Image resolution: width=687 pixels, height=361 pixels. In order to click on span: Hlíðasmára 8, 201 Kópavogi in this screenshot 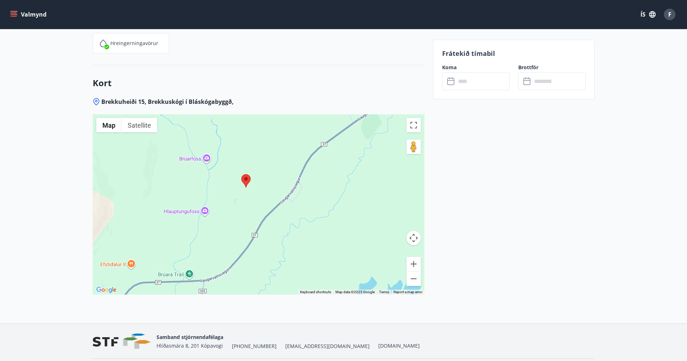, I will do `click(190, 346)`.